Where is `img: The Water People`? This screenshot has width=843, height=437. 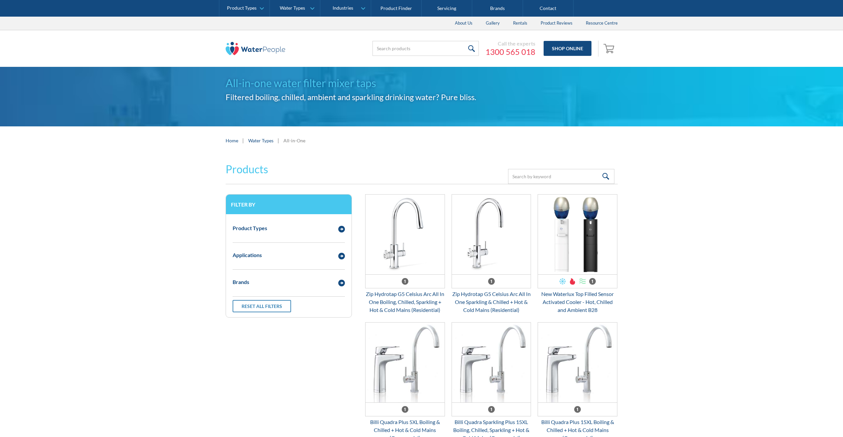 img: The Water People is located at coordinates (256, 49).